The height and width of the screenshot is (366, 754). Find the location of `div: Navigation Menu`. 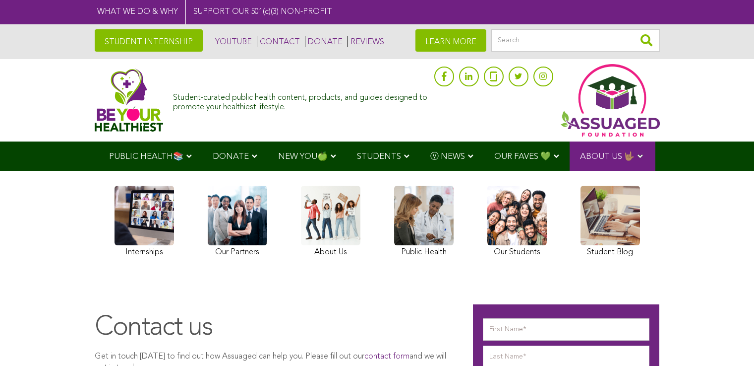

div: Navigation Menu is located at coordinates (377, 156).